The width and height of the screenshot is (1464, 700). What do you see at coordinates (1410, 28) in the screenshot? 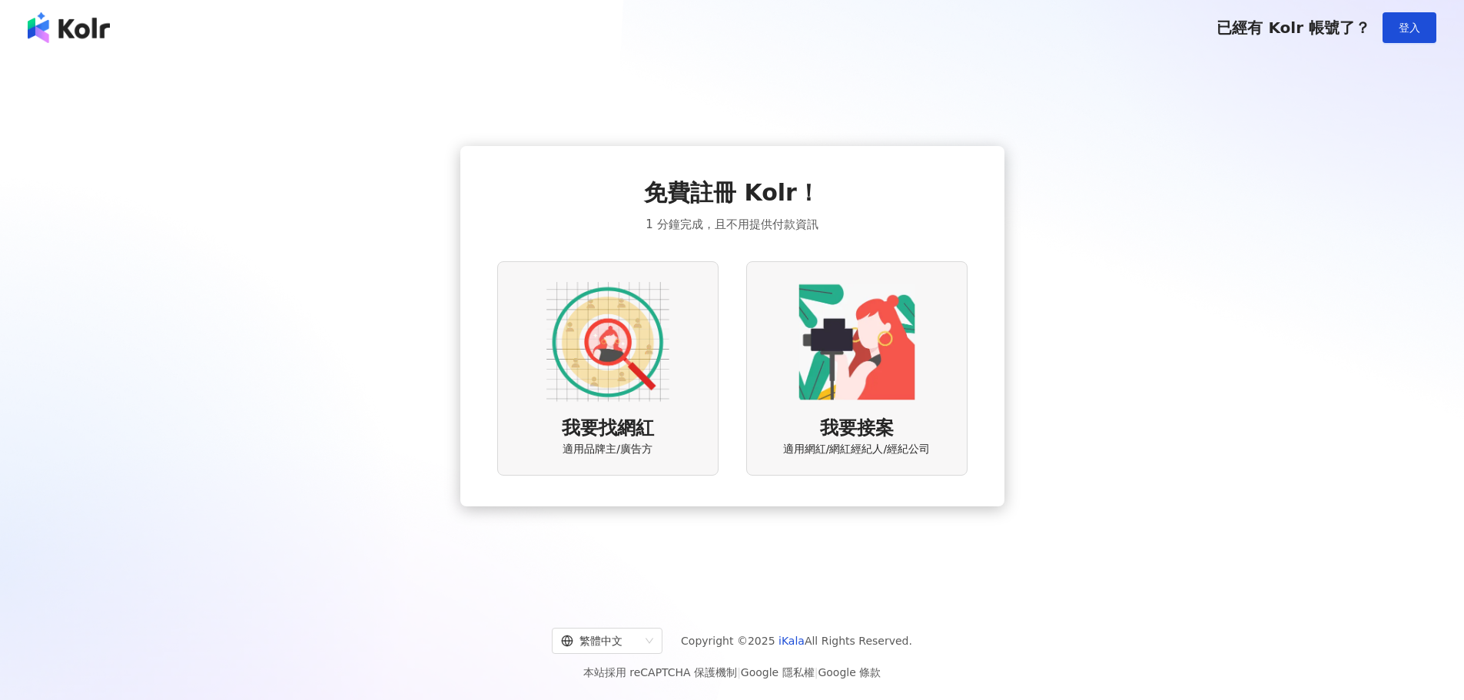
I see `button: 登入` at bounding box center [1410, 28].